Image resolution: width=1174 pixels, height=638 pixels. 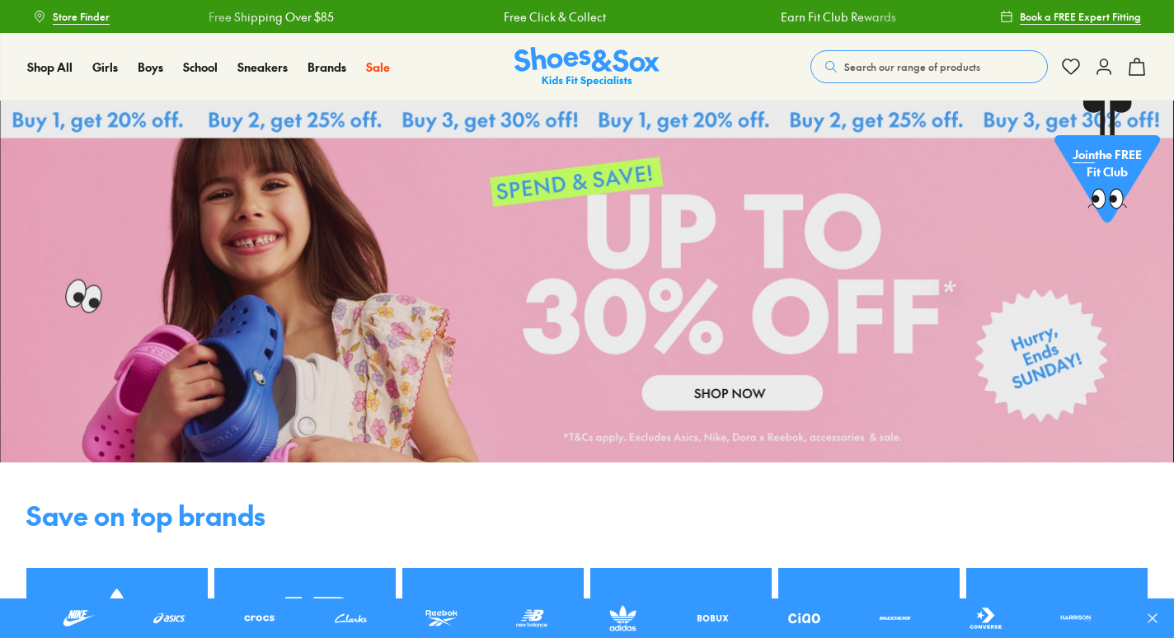 What do you see at coordinates (555, 16) in the screenshot?
I see `a: Free Click & Collect` at bounding box center [555, 16].